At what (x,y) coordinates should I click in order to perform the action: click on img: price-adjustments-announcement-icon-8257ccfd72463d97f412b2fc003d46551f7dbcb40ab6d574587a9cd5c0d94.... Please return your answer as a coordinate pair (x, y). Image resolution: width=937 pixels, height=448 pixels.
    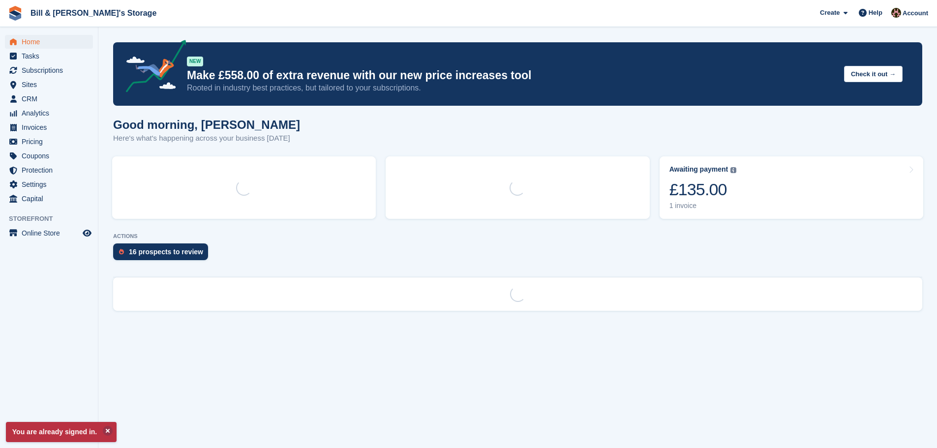
    Looking at the image, I should click on (152, 68).